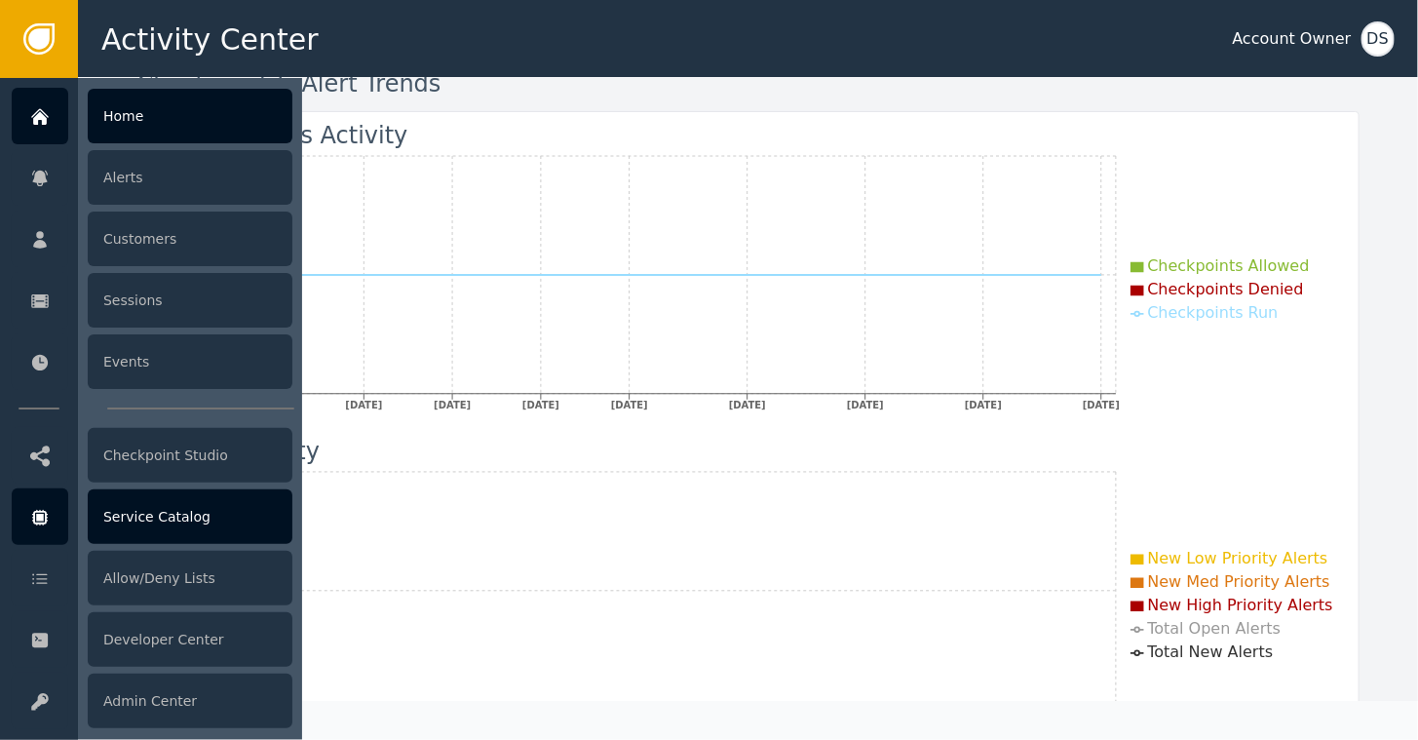  Describe the element at coordinates (152, 239) in the screenshot. I see `a: Customers` at that location.